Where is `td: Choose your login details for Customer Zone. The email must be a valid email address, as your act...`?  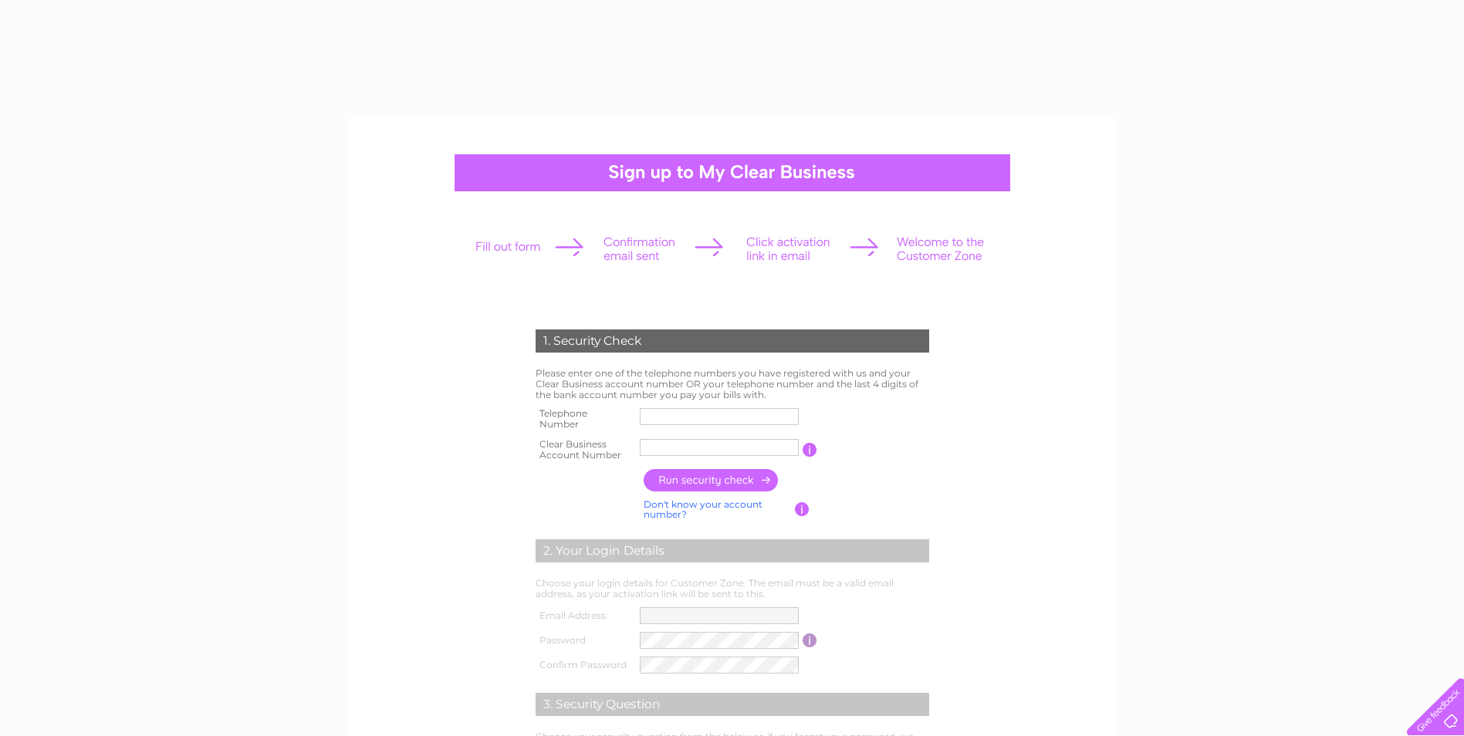 td: Choose your login details for Customer Zone. The email must be a valid email address, as your act... is located at coordinates (733, 589).